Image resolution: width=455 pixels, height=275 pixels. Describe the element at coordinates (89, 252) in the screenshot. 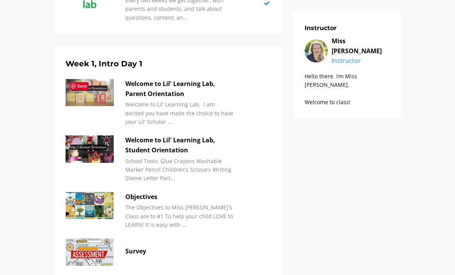

I see `img: C0UpBnzJR5mTpcMpVuXl_Assessing-Across-Modalities.jpg` at that location.